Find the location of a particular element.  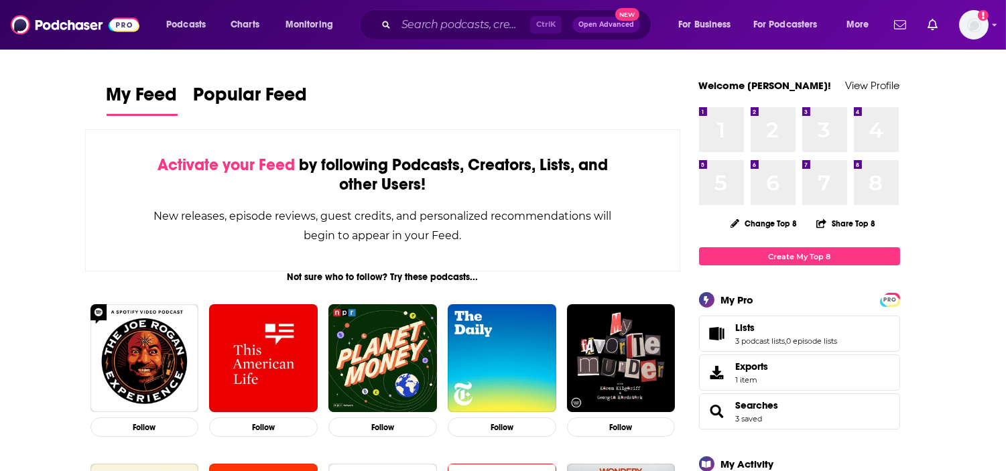

span: Open Advanced is located at coordinates (606, 25).